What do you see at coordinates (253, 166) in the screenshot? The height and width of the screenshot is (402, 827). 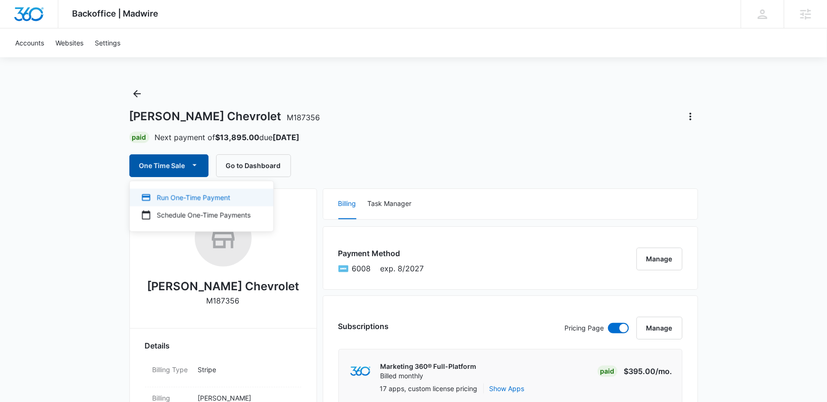 I see `a: Go to Dashboard` at bounding box center [253, 166].